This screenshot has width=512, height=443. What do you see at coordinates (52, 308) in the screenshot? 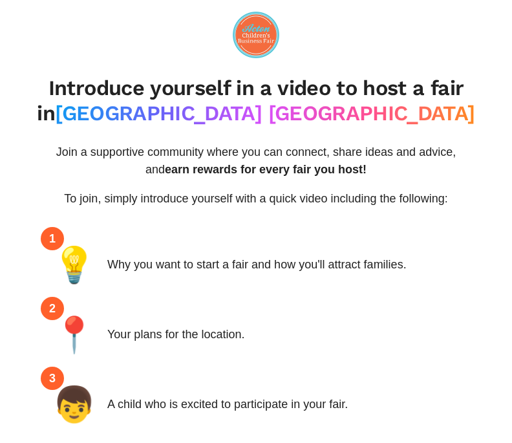
I see `div: 2` at bounding box center [52, 308].